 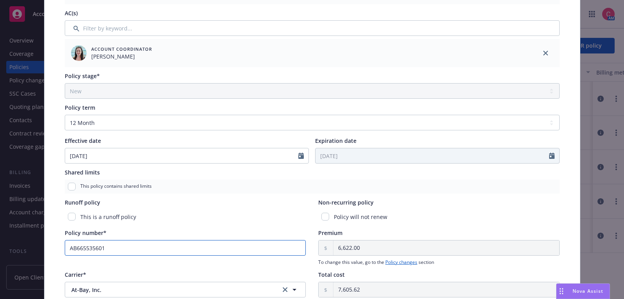 I want to click on div: This is a runoff policy, so click(x=185, y=216).